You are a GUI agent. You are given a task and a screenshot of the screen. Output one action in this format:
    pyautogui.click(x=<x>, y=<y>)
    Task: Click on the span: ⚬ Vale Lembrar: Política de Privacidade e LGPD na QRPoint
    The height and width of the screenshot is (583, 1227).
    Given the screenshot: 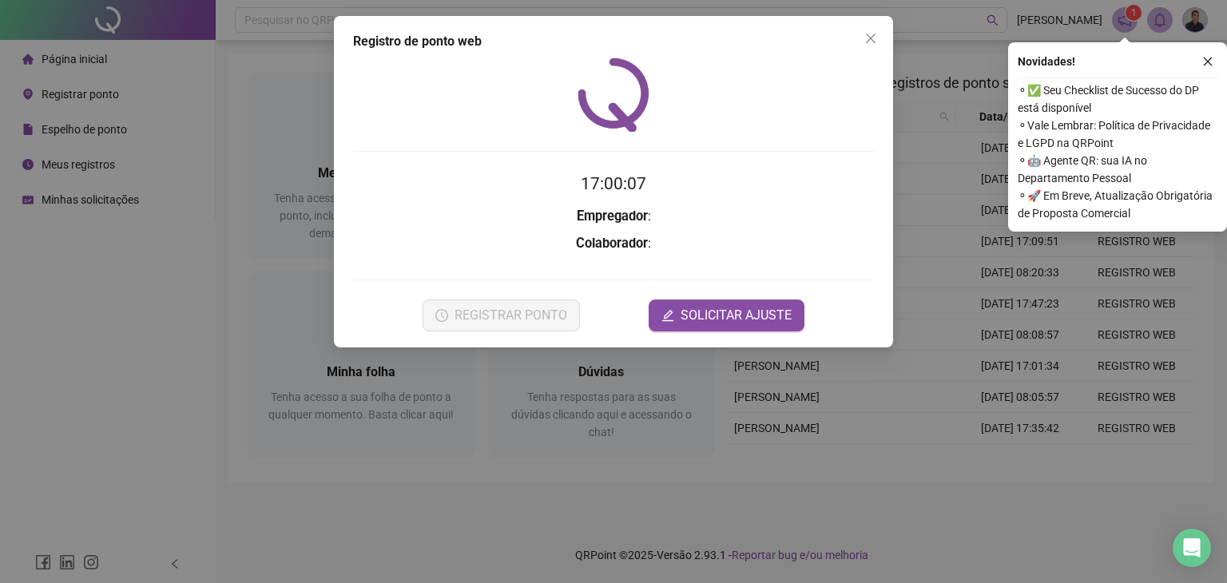 What is the action you would take?
    pyautogui.click(x=1117, y=134)
    